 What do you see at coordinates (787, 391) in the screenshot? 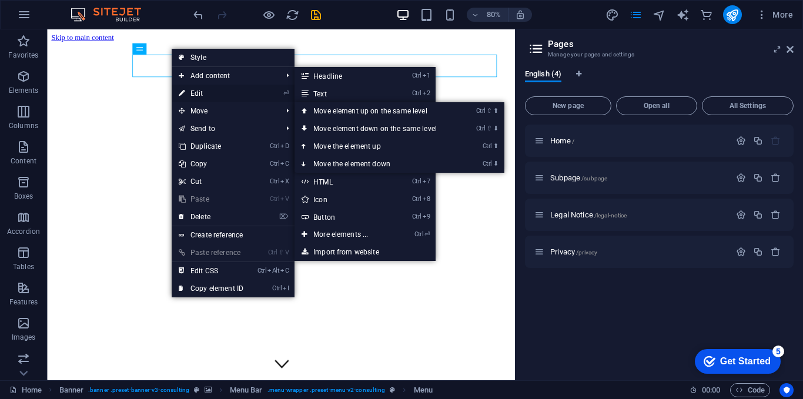
I see `button: Usercentrics` at bounding box center [787, 391].